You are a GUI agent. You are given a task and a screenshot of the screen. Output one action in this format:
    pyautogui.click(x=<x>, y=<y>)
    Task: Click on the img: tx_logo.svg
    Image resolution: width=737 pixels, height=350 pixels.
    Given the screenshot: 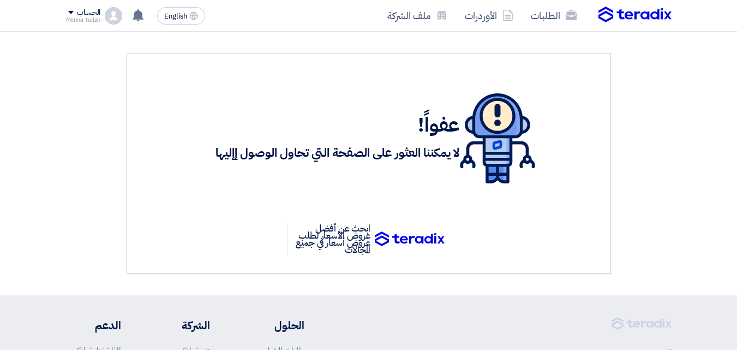 What is the action you would take?
    pyautogui.click(x=410, y=239)
    